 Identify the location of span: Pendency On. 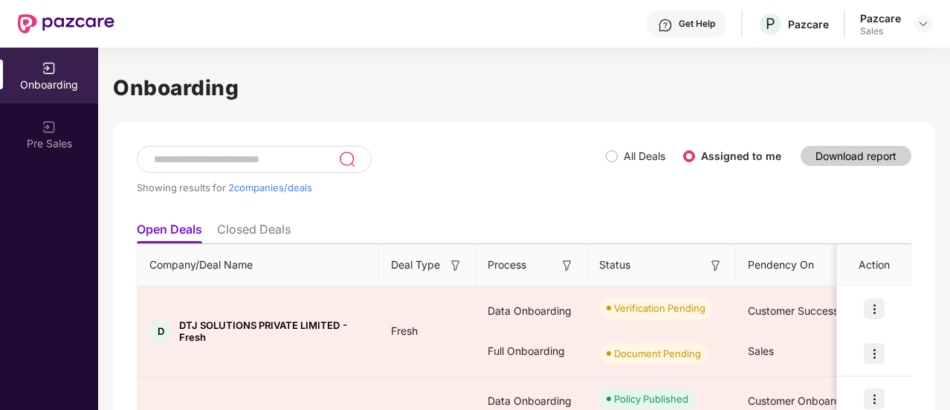
(781, 265).